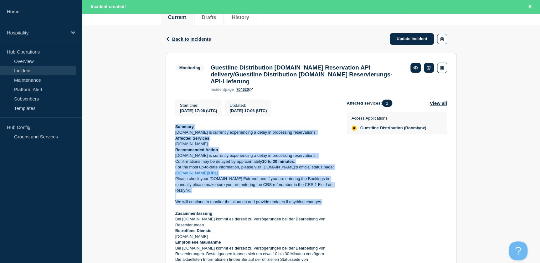  What do you see at coordinates (222, 89) in the screenshot?
I see `p: page` at bounding box center [222, 89].